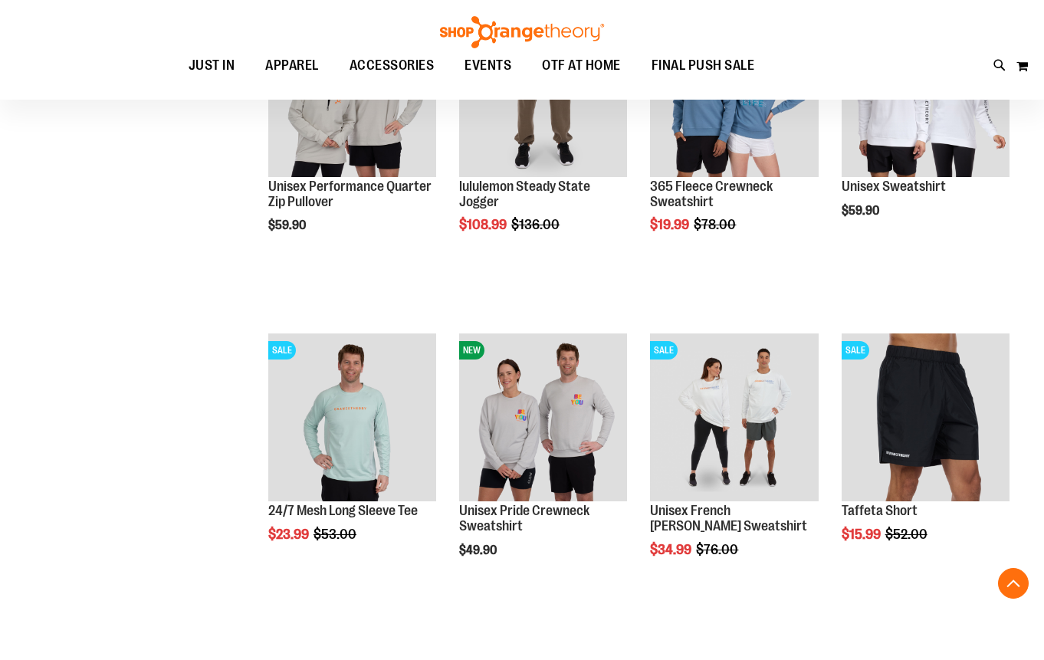 Image resolution: width=1044 pixels, height=660 pixels. I want to click on span: $34.99, so click(672, 550).